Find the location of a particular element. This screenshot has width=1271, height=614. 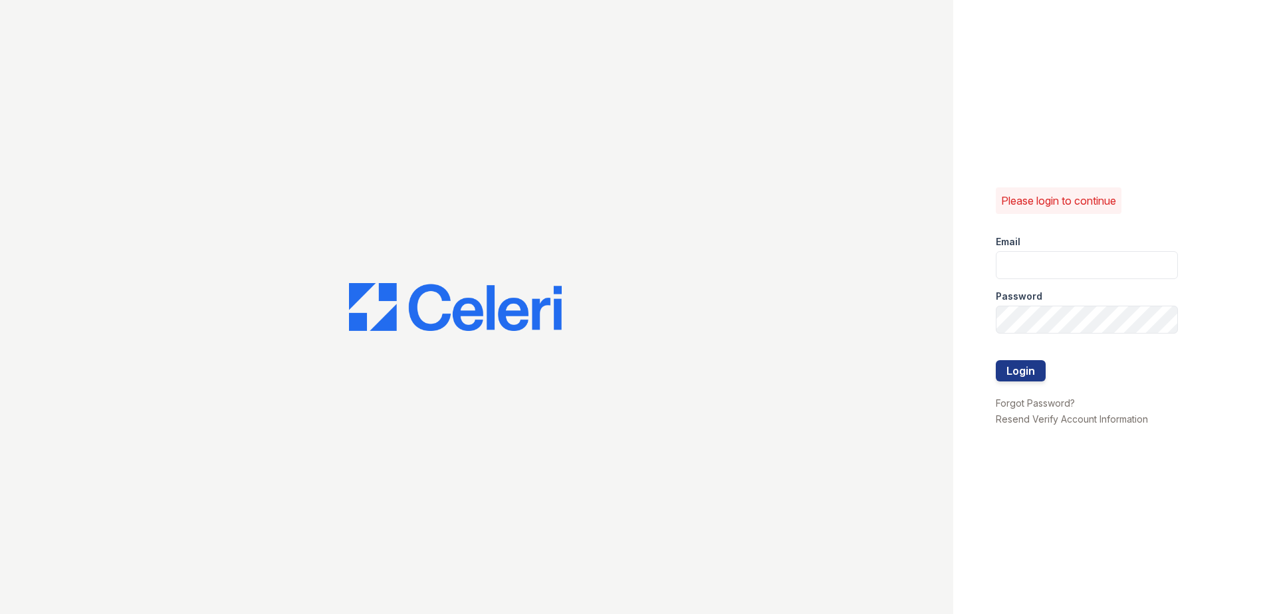

p: Please login to continue is located at coordinates (1058, 201).